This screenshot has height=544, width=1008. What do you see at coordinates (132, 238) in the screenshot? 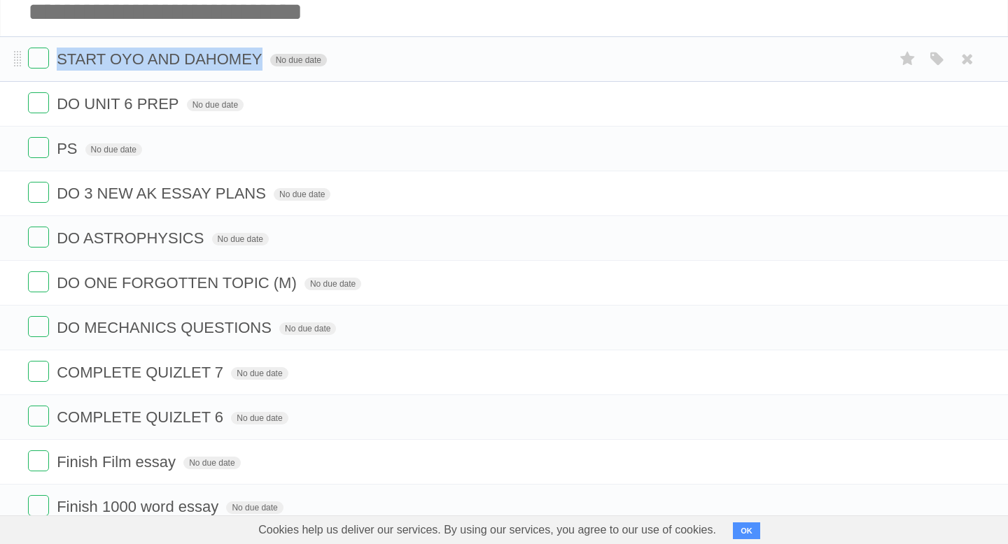
I see `span: DO ASTROPHYSICS` at bounding box center [132, 238].